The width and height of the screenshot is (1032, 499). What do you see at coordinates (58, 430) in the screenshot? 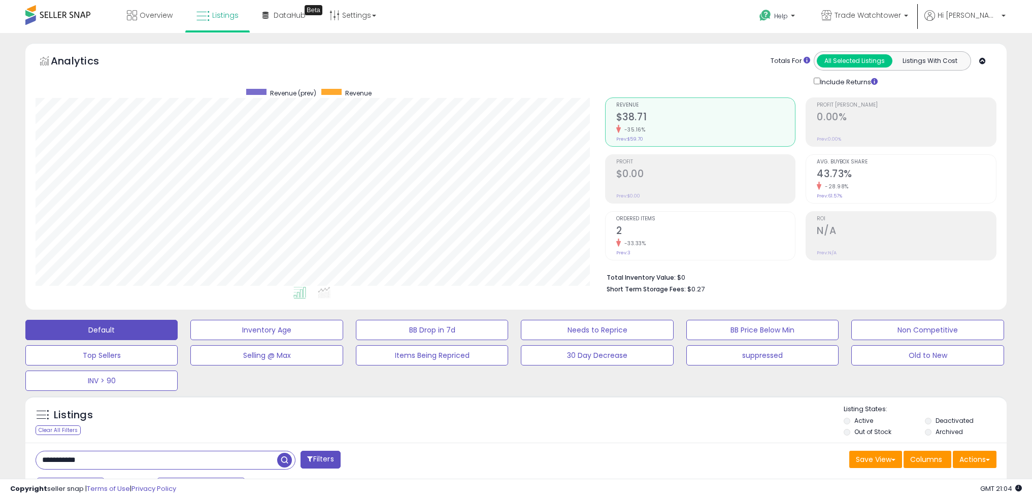
I see `div: Clear All Filters` at bounding box center [58, 430].